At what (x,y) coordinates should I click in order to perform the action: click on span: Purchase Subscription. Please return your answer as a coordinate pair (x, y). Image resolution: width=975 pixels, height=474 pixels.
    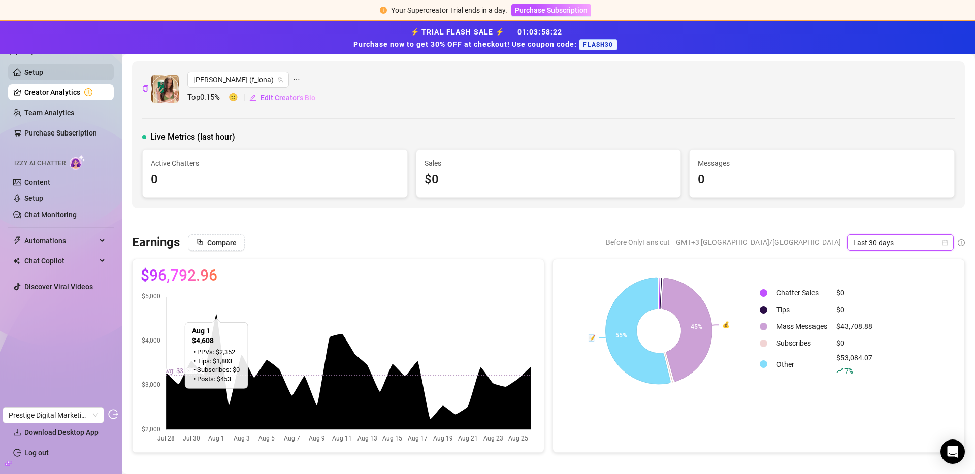
    Looking at the image, I should click on (551, 10).